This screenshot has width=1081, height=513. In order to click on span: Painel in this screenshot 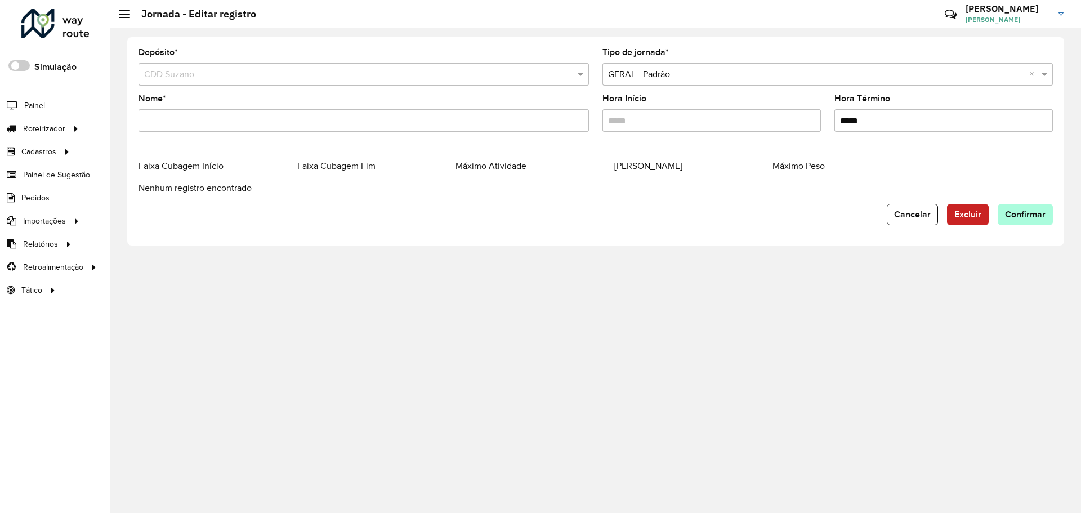, I will do `click(34, 105)`.